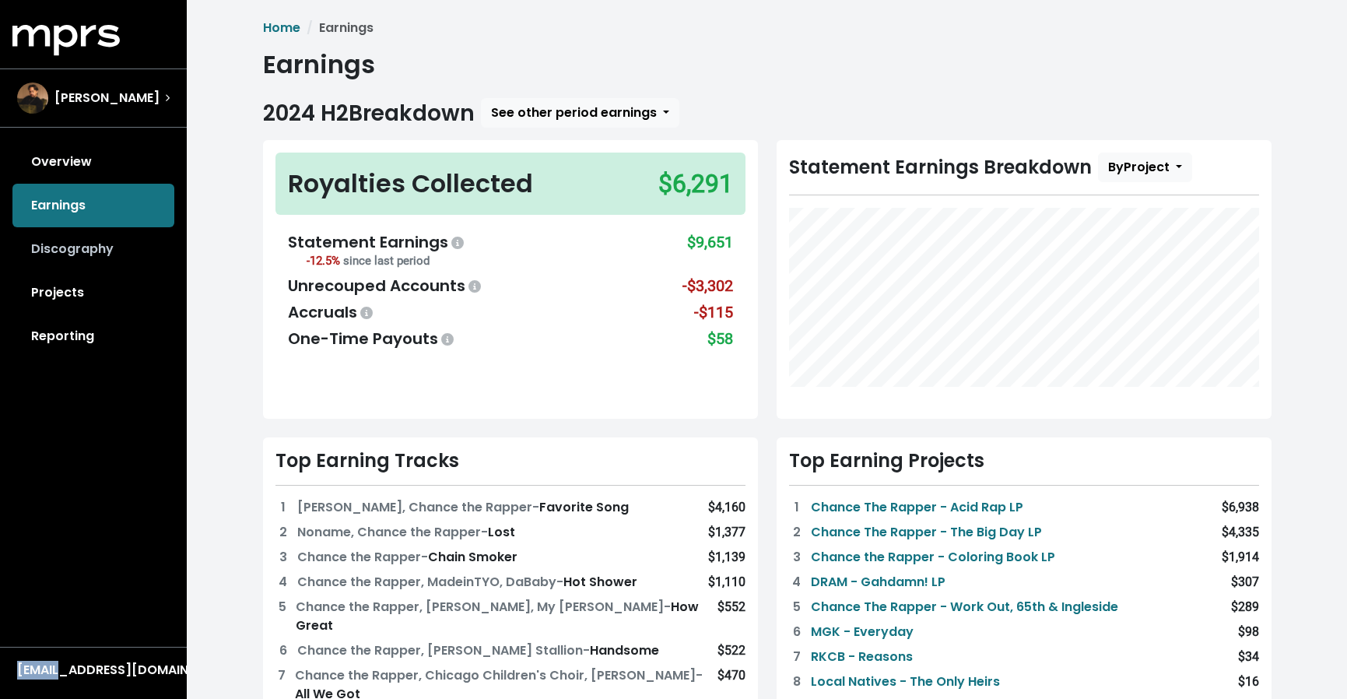  I want to click on div: $1,110, so click(727, 582).